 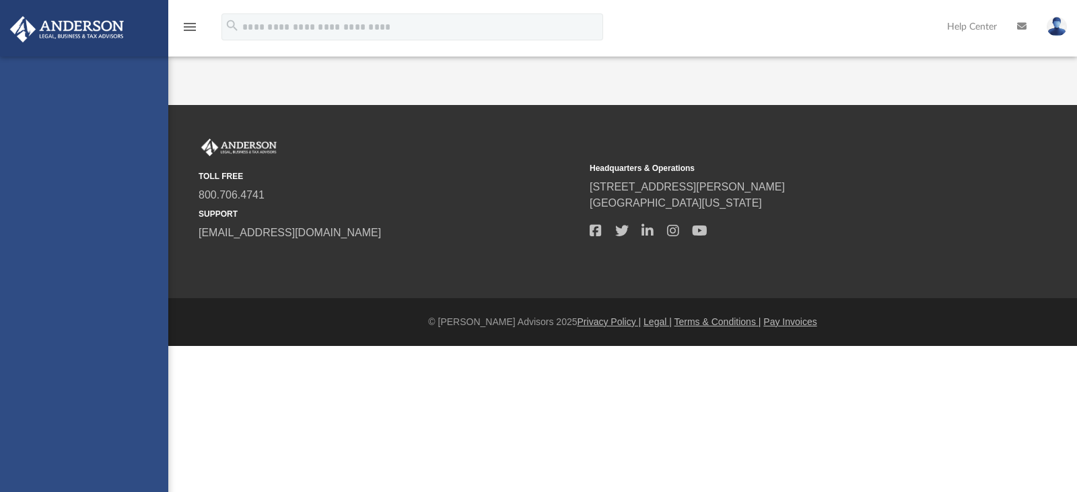 I want to click on a: Legal |, so click(x=658, y=322).